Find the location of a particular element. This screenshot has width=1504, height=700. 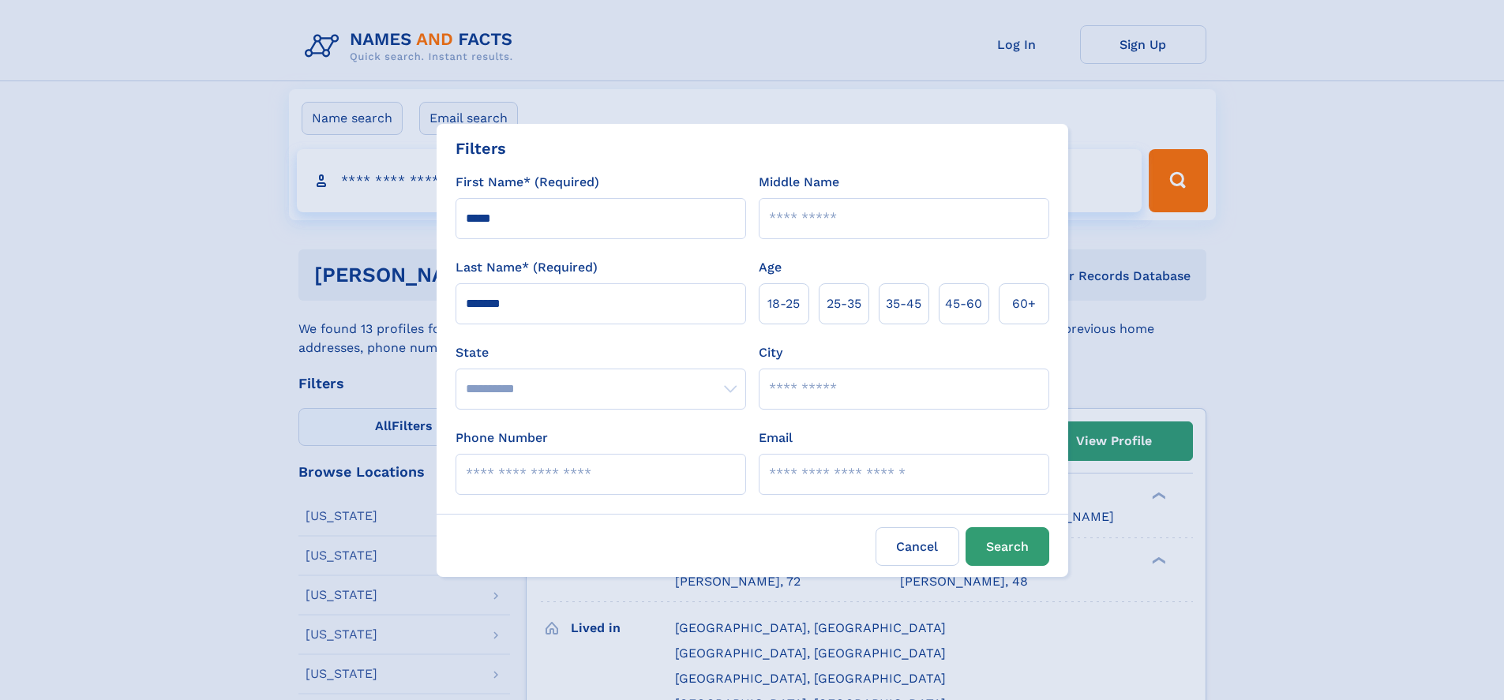

label: Age is located at coordinates (770, 268).